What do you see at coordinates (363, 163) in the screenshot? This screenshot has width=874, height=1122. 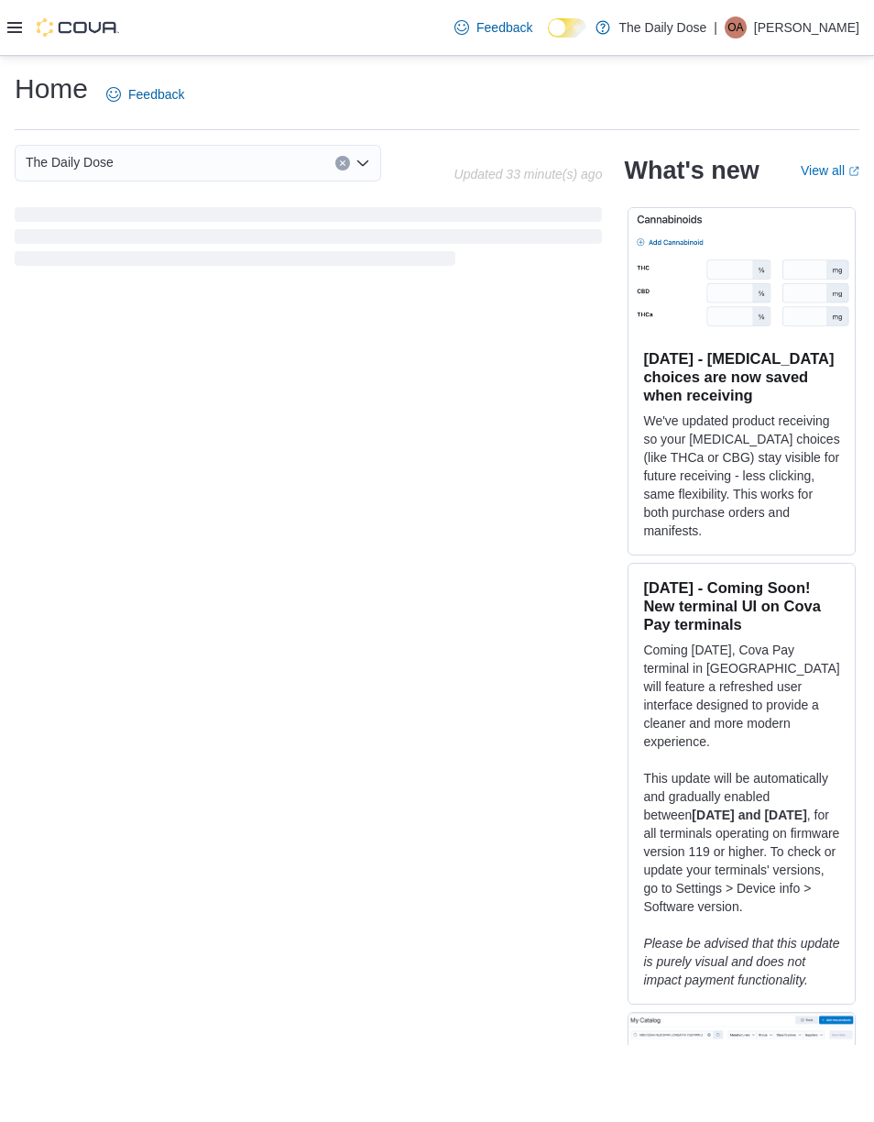 I see `button: Open list of options` at bounding box center [363, 163].